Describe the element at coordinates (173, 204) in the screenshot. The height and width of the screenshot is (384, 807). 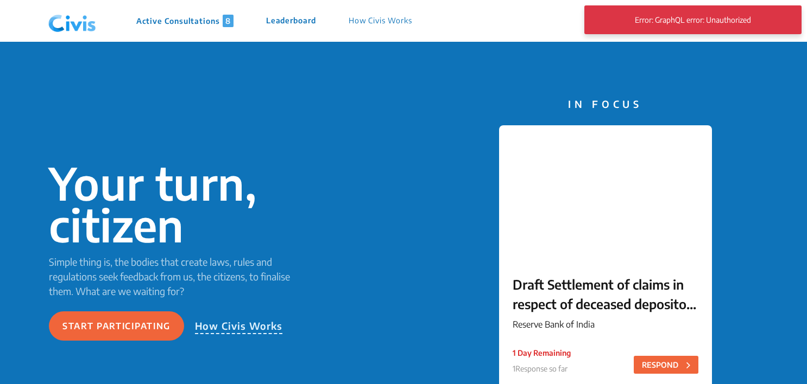
I see `p: Your turn, citizen` at that location.